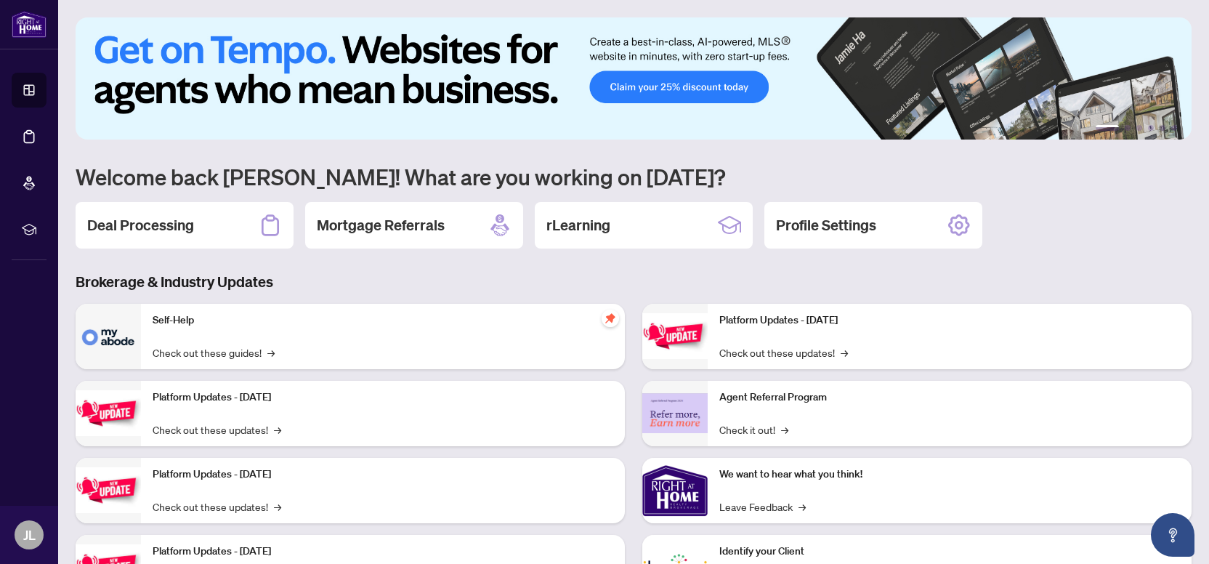 The height and width of the screenshot is (564, 1209). What do you see at coordinates (29, 24) in the screenshot?
I see `img: logo` at bounding box center [29, 24].